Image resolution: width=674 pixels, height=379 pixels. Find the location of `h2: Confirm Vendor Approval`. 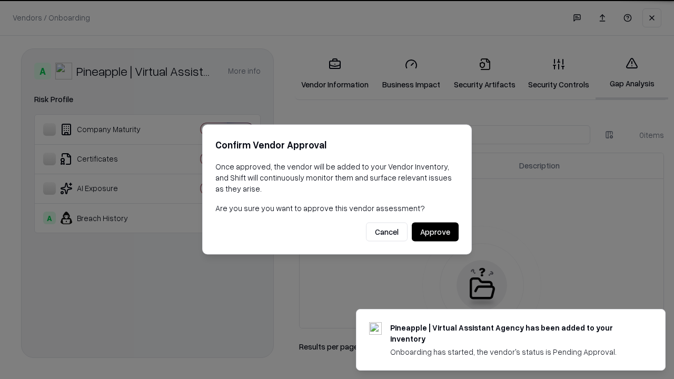

h2: Confirm Vendor Approval is located at coordinates (337, 145).